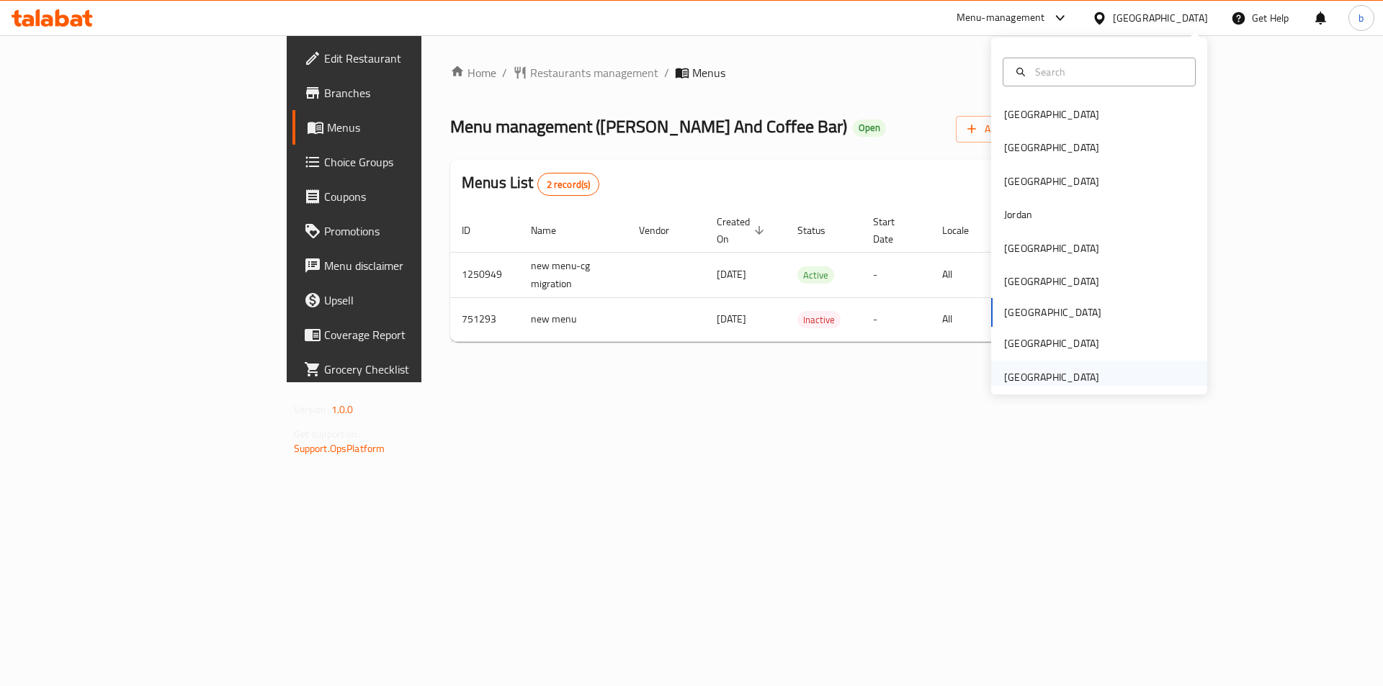 Image resolution: width=1383 pixels, height=686 pixels. Describe the element at coordinates (415, 231) in the screenshot. I see `span: Promotions` at that location.